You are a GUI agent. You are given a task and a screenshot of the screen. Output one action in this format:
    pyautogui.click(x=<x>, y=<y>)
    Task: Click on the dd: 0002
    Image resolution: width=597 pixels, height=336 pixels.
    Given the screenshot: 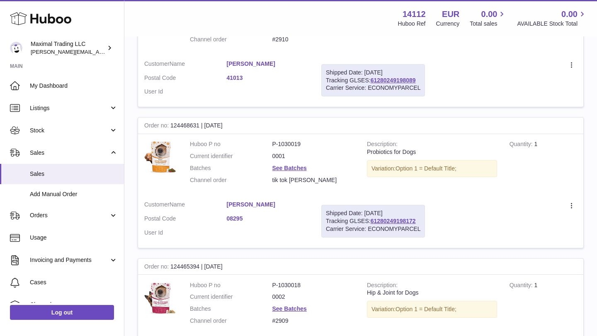 What is the action you would take?
    pyautogui.click(x=313, y=297)
    